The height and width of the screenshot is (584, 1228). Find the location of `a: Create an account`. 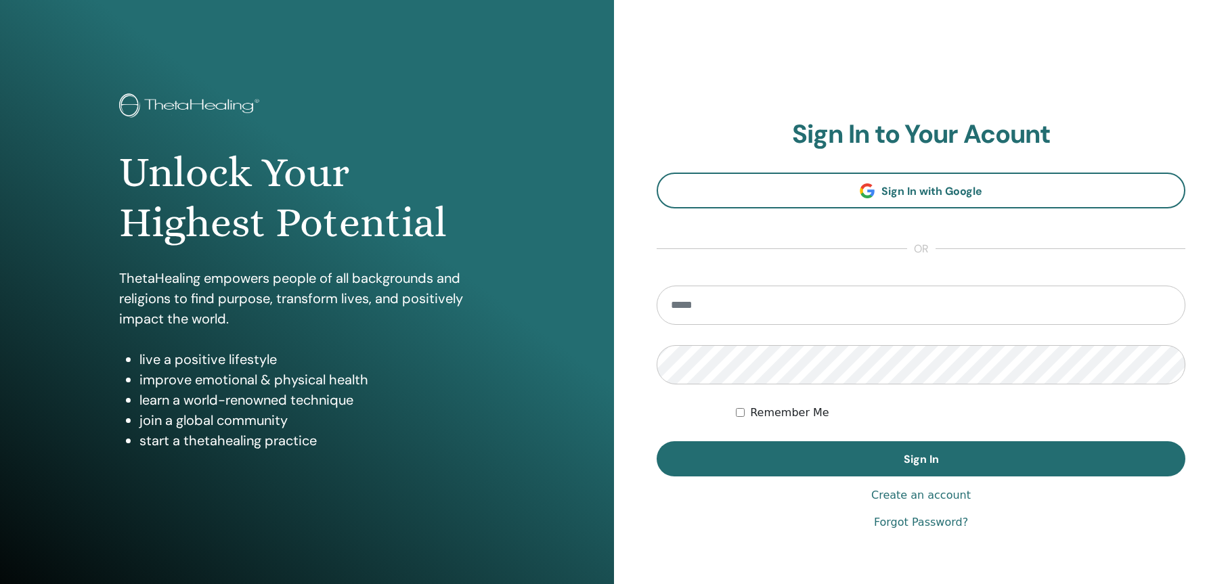

a: Create an account is located at coordinates (921, 496).